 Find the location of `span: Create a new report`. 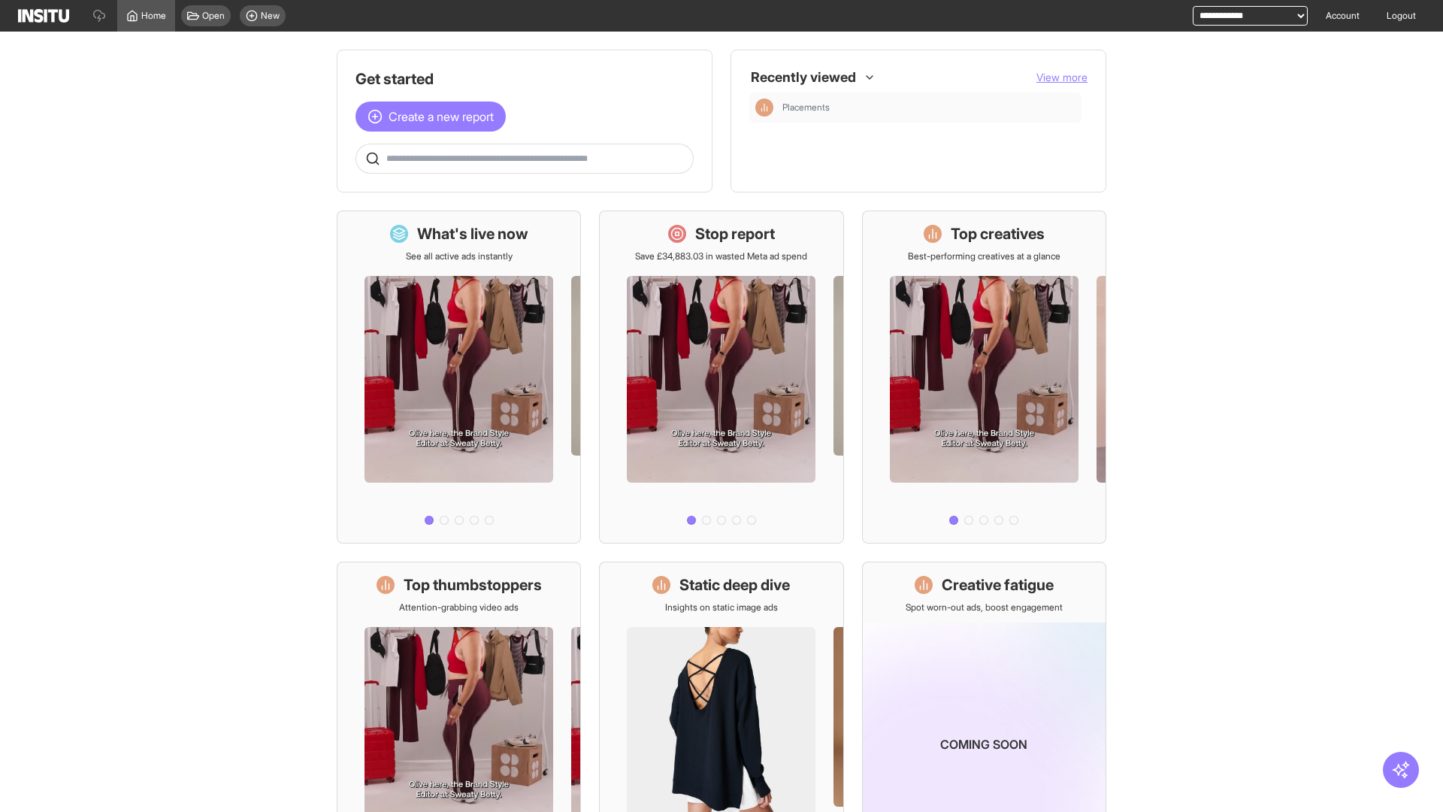

span: Create a new report is located at coordinates (441, 116).